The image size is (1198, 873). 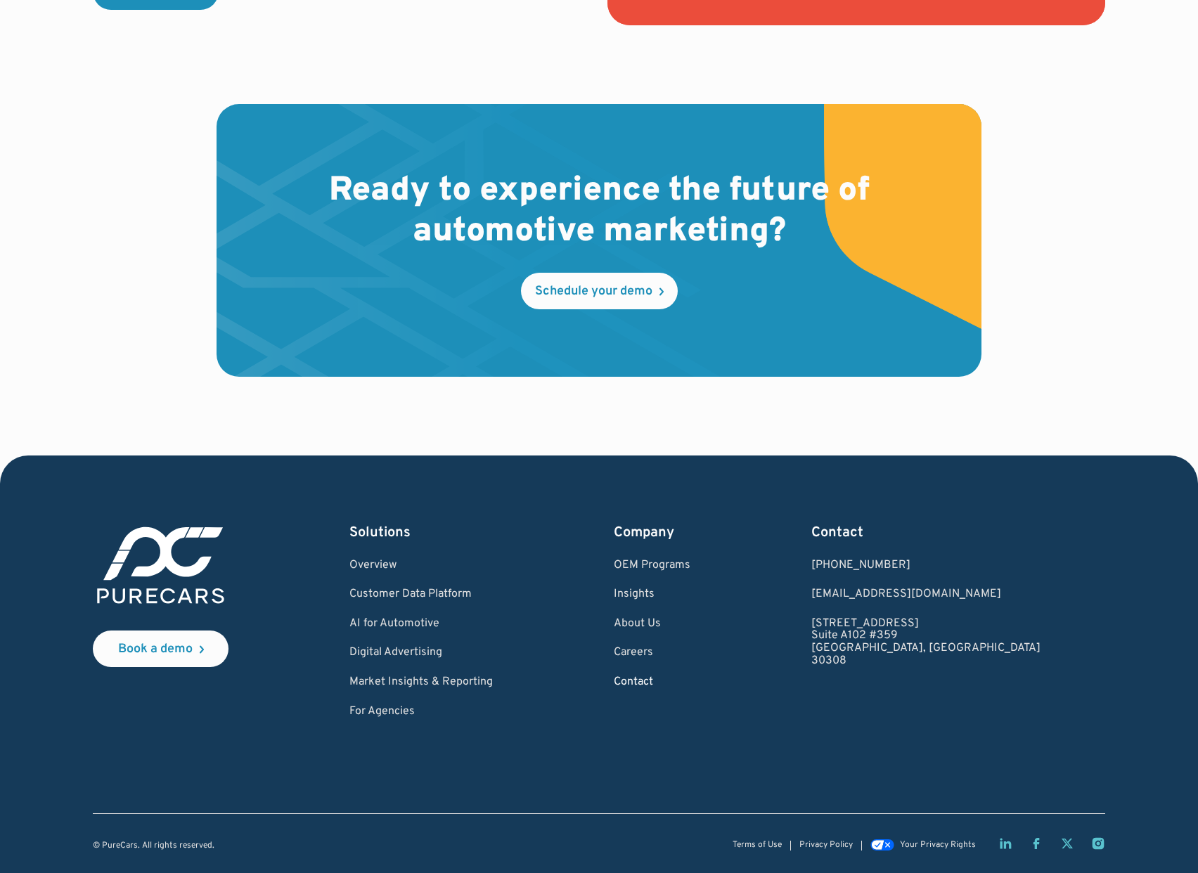 What do you see at coordinates (593, 292) in the screenshot?
I see `div: Schedule your demo` at bounding box center [593, 292].